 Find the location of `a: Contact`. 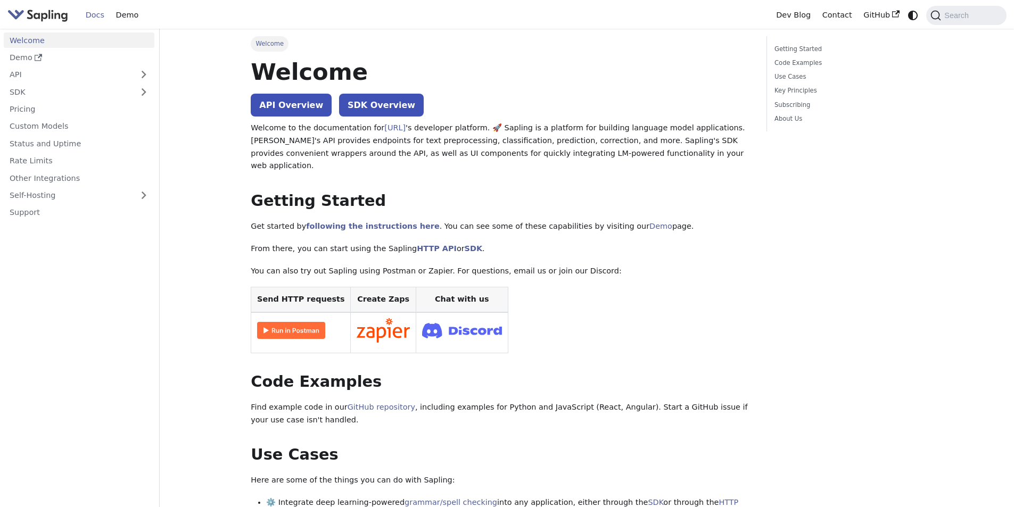

a: Contact is located at coordinates (838, 15).